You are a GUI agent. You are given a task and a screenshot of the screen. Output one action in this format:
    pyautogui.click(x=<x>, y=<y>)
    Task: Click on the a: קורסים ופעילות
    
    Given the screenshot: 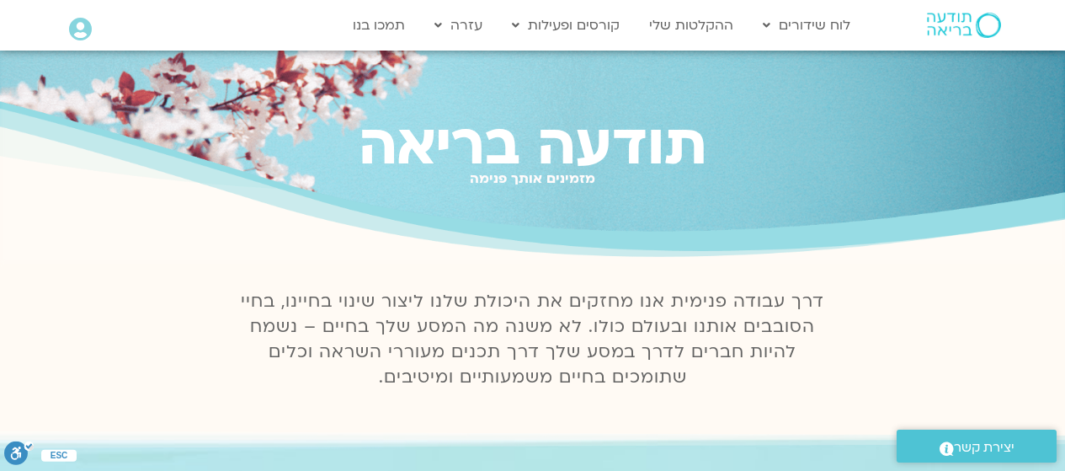 What is the action you would take?
    pyautogui.click(x=566, y=25)
    